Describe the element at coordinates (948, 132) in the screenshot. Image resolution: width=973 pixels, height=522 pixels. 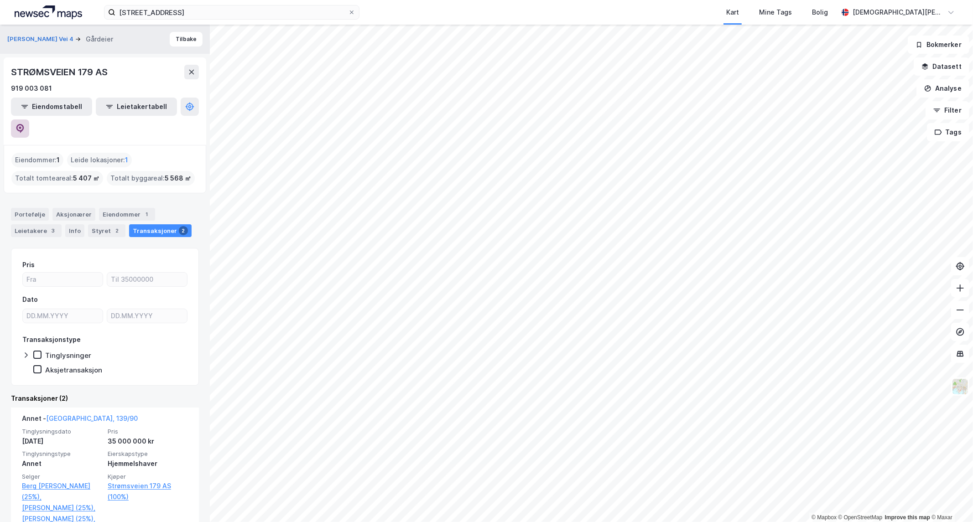
I see `button: Tags` at that location.